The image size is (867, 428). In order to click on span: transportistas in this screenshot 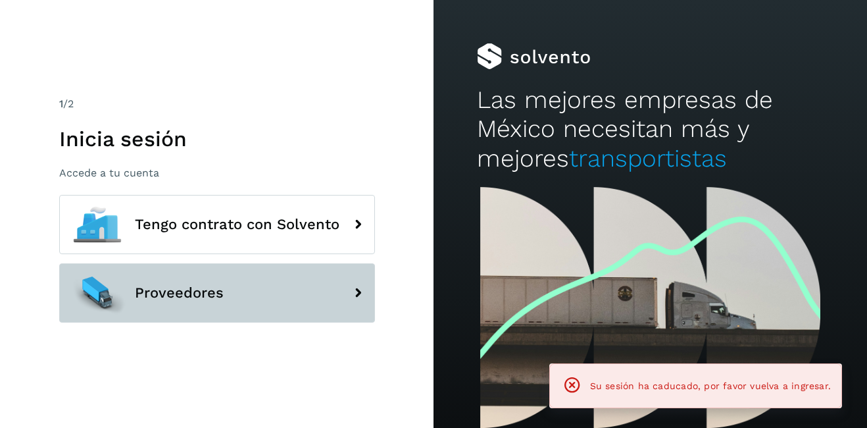, I will do `click(648, 158)`.